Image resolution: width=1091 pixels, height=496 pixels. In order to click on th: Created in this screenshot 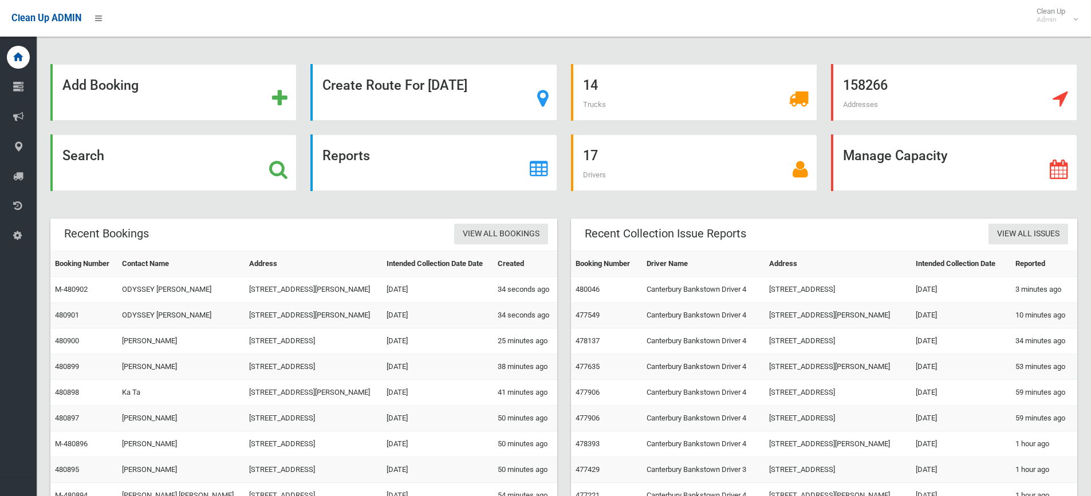, I will do `click(525, 264)`.